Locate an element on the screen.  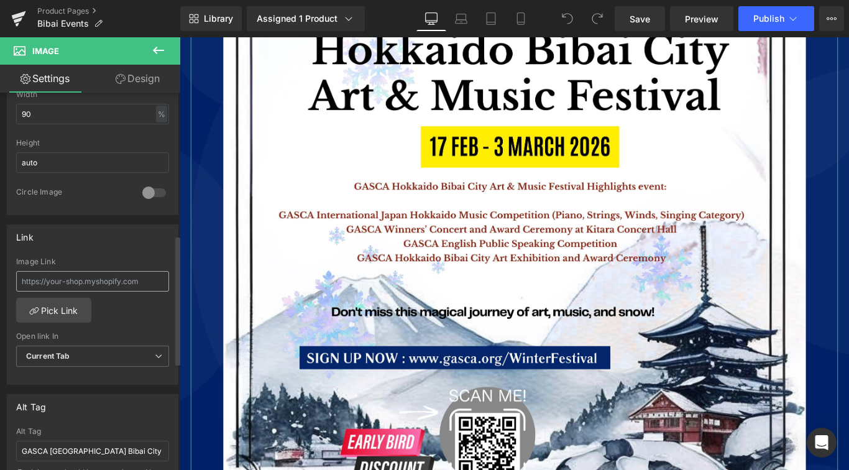
a: Mobile is located at coordinates (521, 19).